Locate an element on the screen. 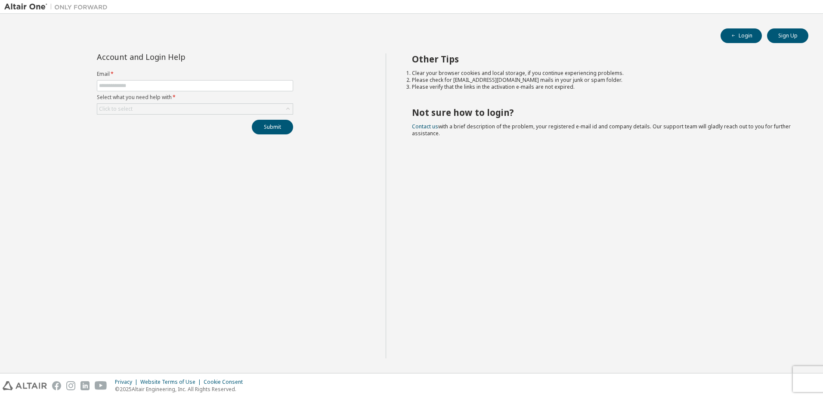 The width and height of the screenshot is (823, 398). h2: Other Tips is located at coordinates (603, 59).